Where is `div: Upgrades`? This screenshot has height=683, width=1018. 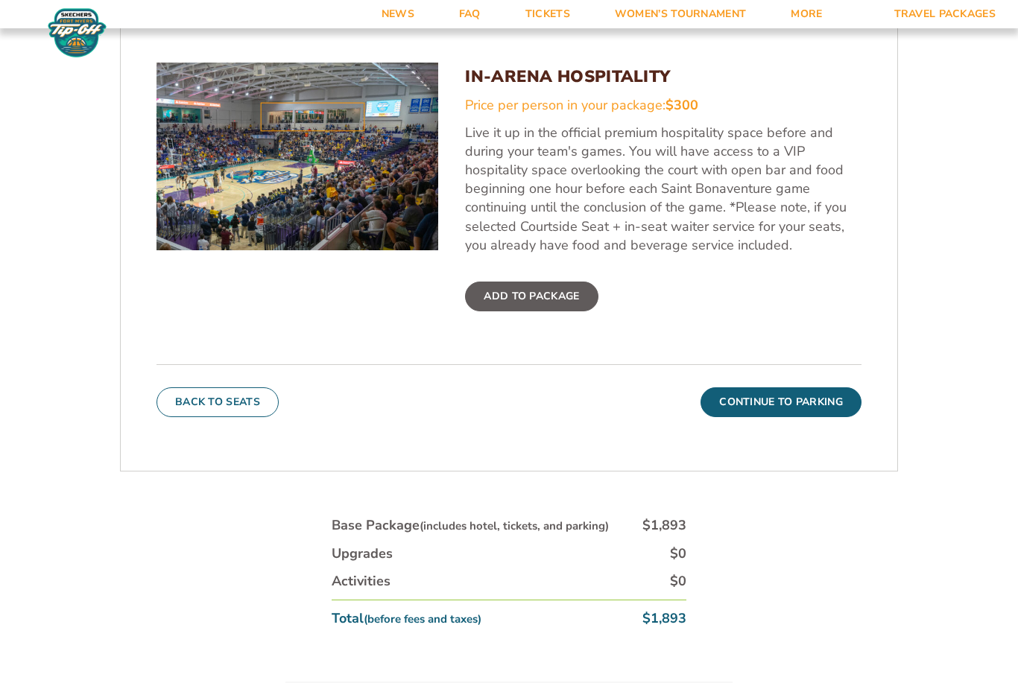
div: Upgrades is located at coordinates (362, 553).